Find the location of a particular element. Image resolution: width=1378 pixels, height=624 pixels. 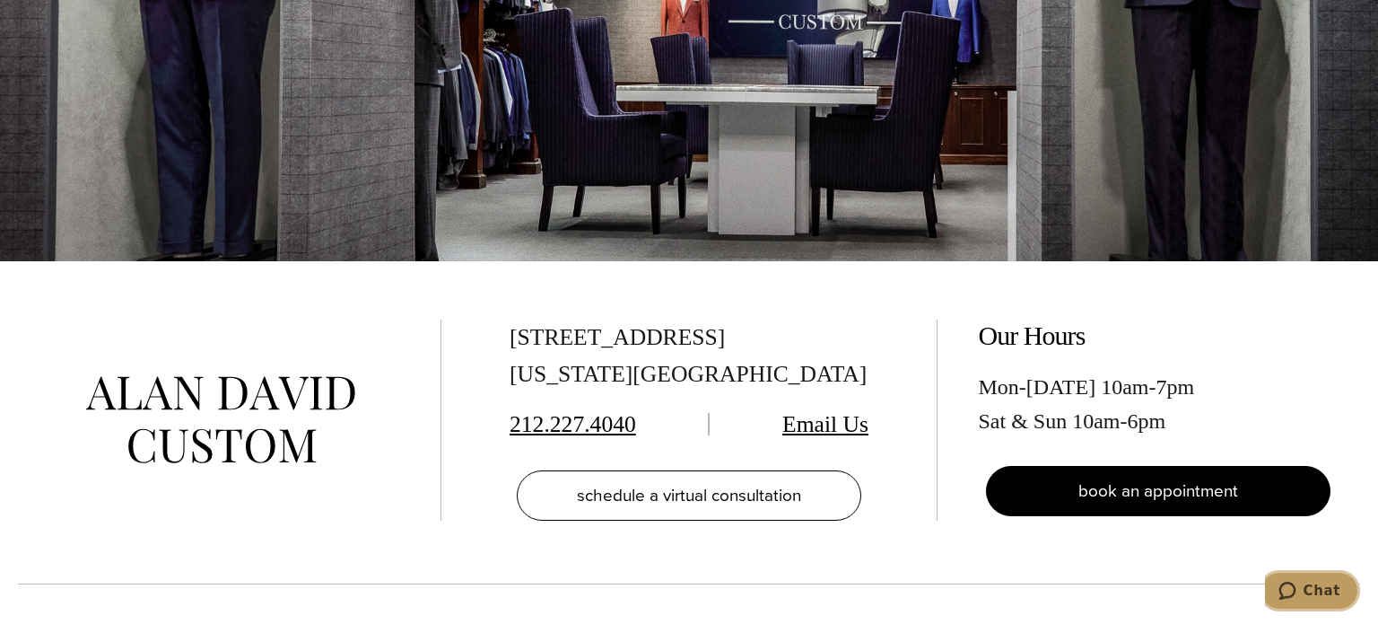

span: book an appointment is located at coordinates (1158, 490).